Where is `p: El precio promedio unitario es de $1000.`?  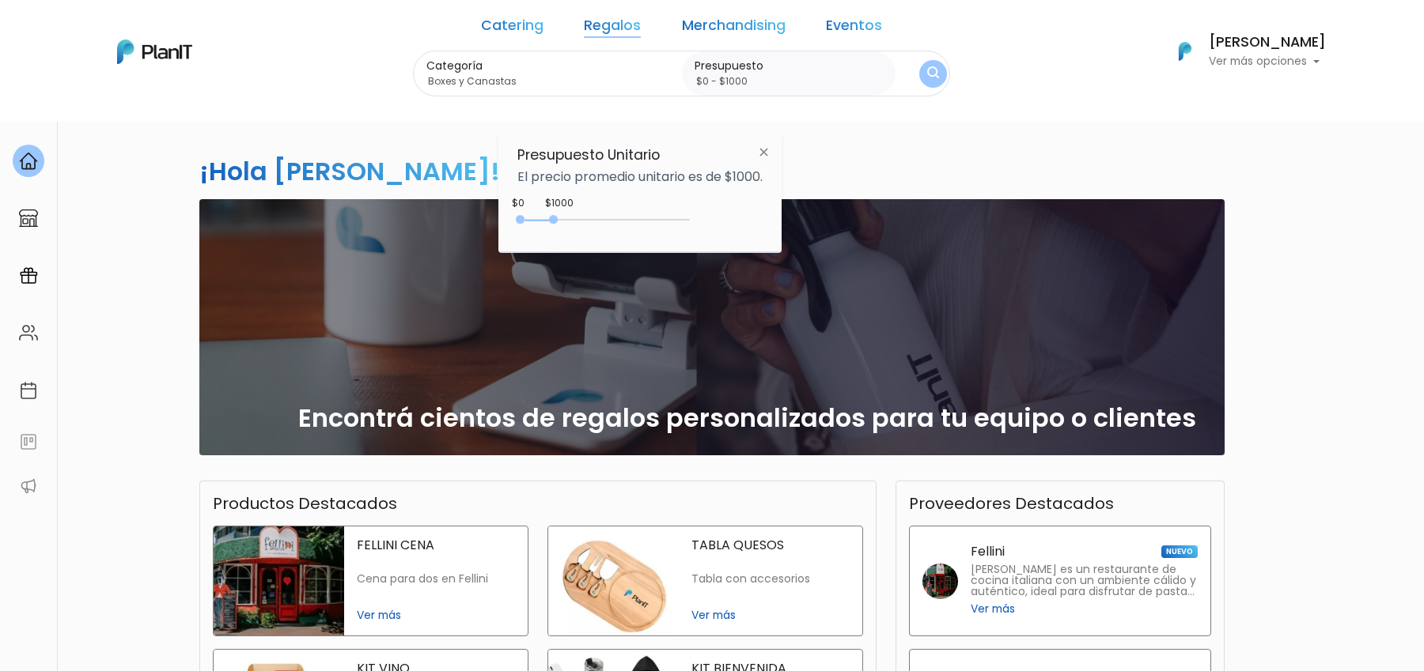 p: El precio promedio unitario es de $1000. is located at coordinates (640, 177).